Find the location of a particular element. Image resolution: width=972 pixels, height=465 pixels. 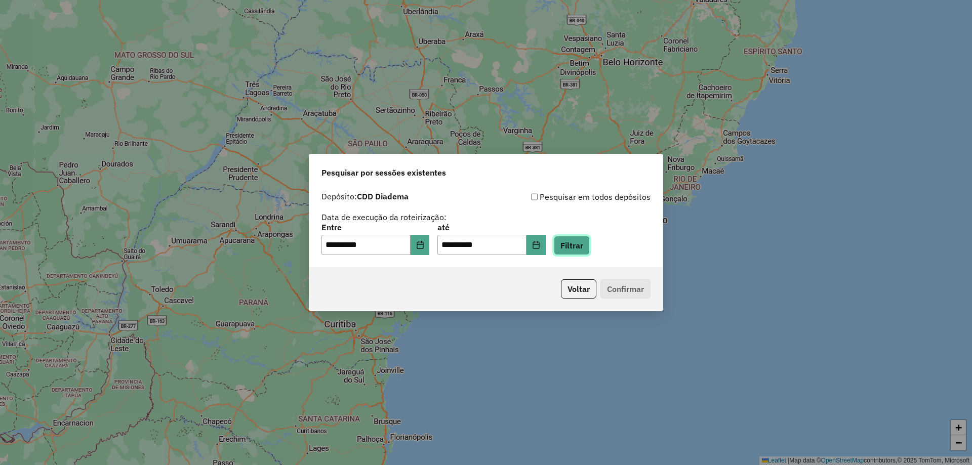

div: Pesquisar em todos depósitos is located at coordinates (568, 197).